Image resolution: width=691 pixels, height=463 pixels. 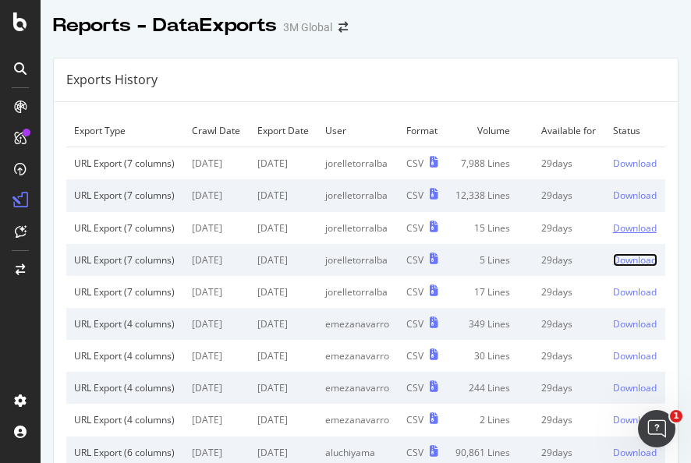 I want to click on td: 7,988 Lines, so click(x=490, y=164).